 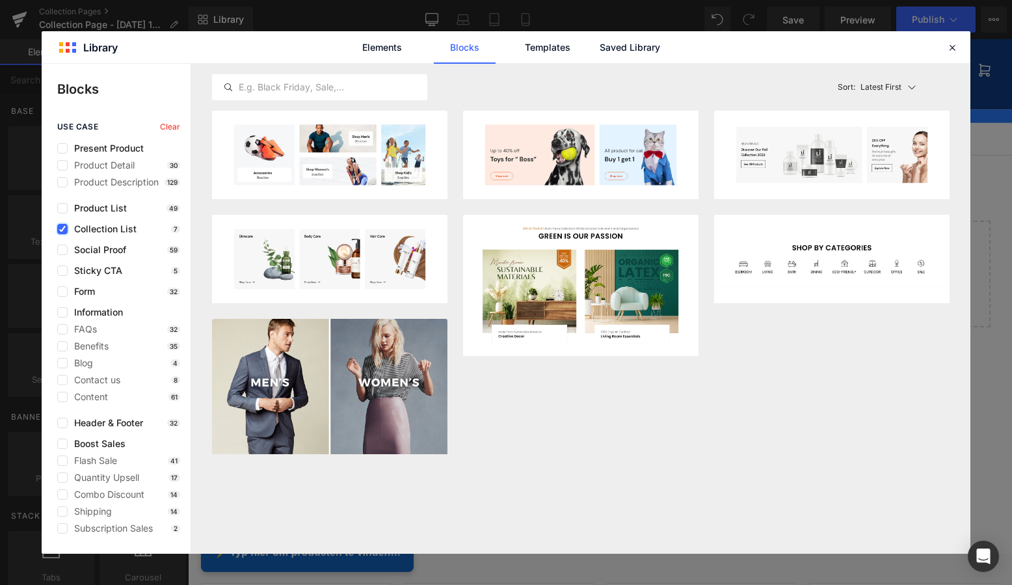 I want to click on span: Flash Sale, so click(x=92, y=461).